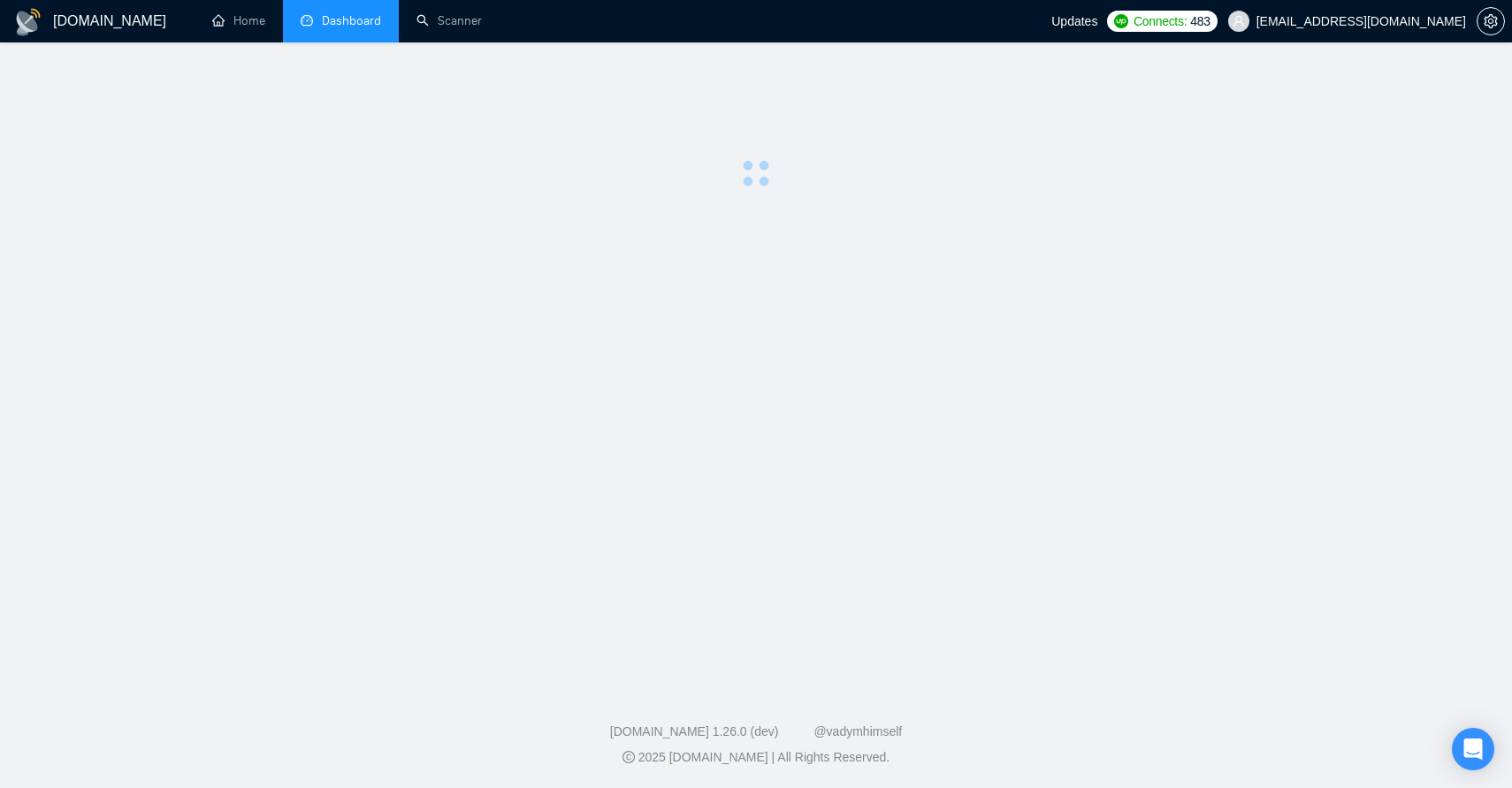 The height and width of the screenshot is (788, 1512). Describe the element at coordinates (1473, 749) in the screenshot. I see `div: Open Intercom Messenger` at that location.